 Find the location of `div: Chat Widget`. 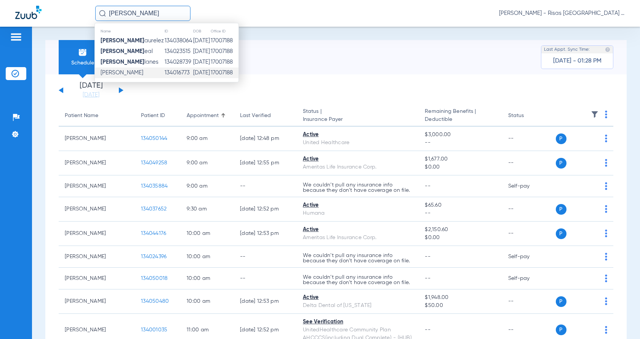

div: Chat Widget is located at coordinates (621, 320).